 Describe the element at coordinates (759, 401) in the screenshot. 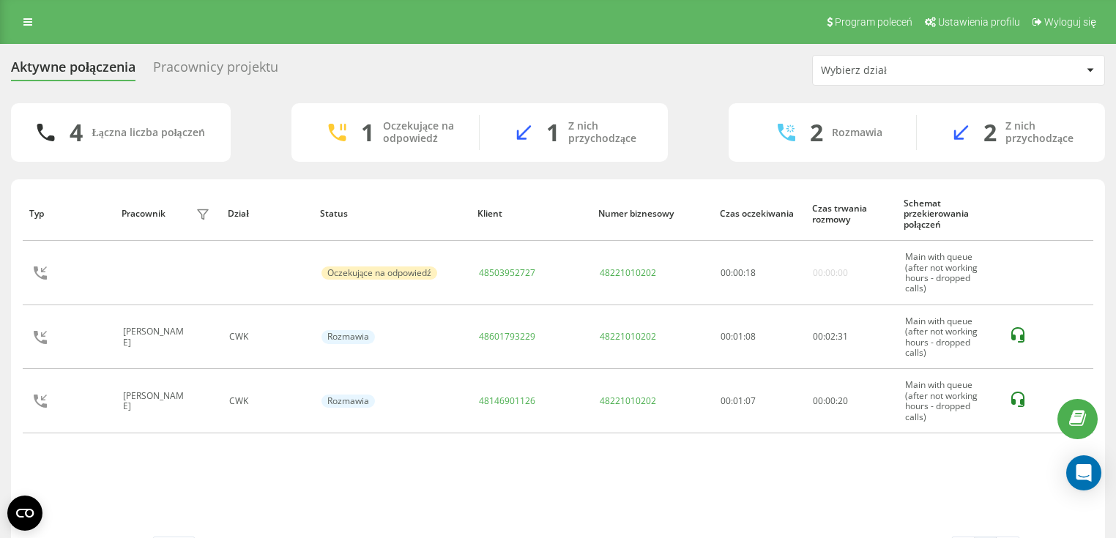

I see `div: 00:01:07` at that location.